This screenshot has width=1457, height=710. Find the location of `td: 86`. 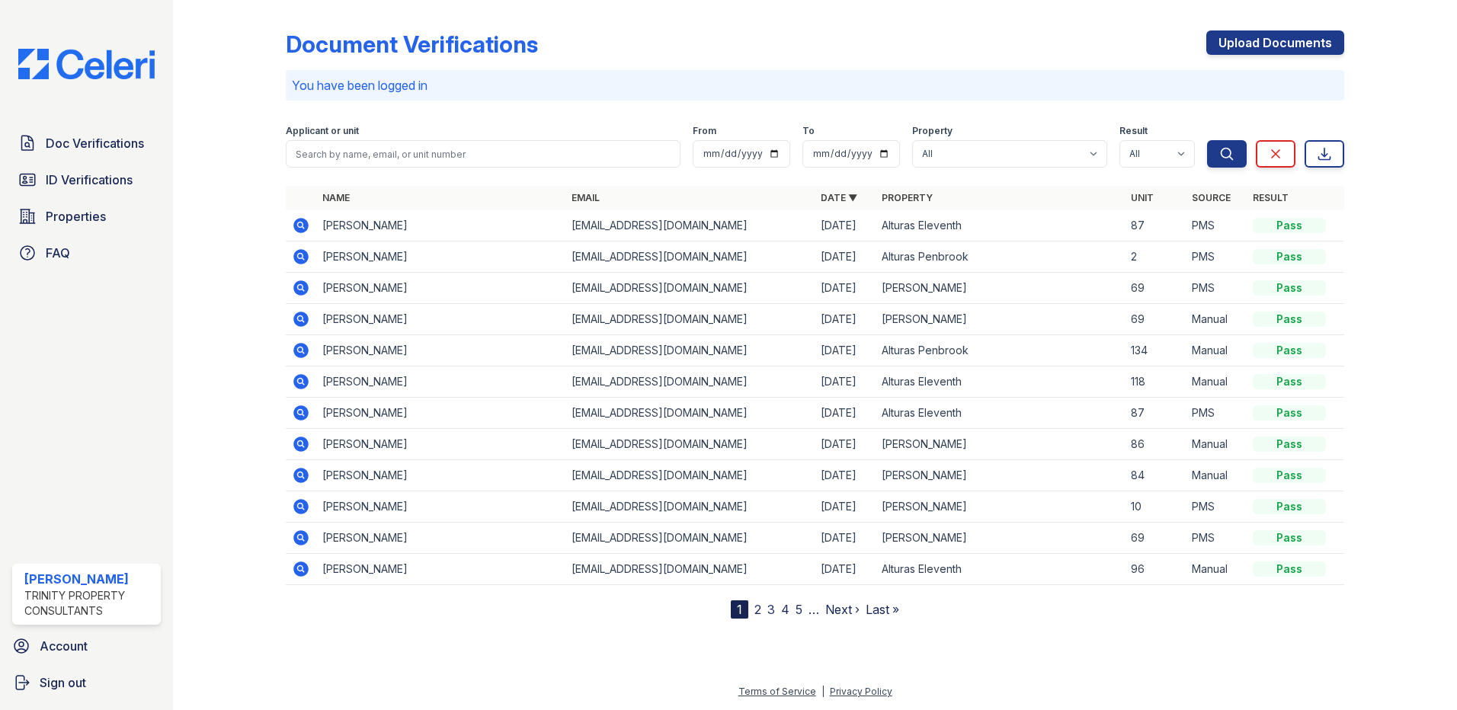

td: 86 is located at coordinates (1155, 444).